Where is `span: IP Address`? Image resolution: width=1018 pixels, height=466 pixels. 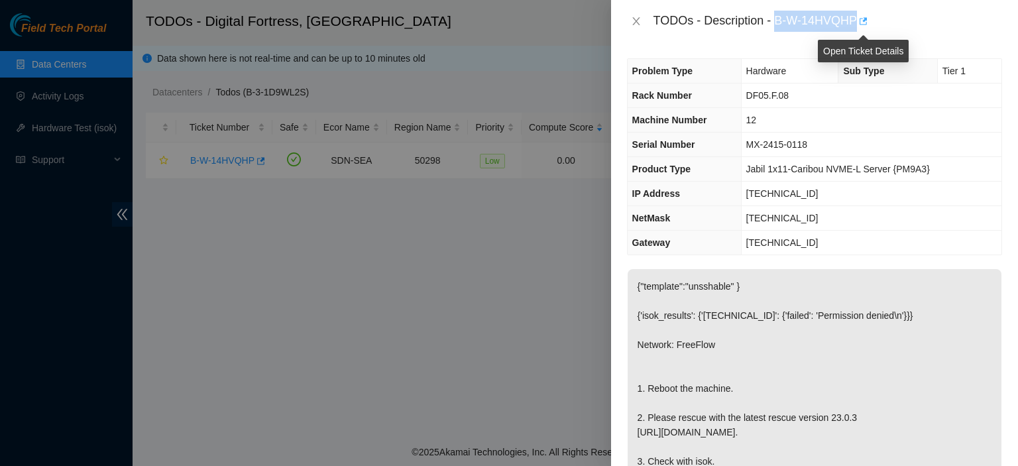 span: IP Address is located at coordinates (656, 194).